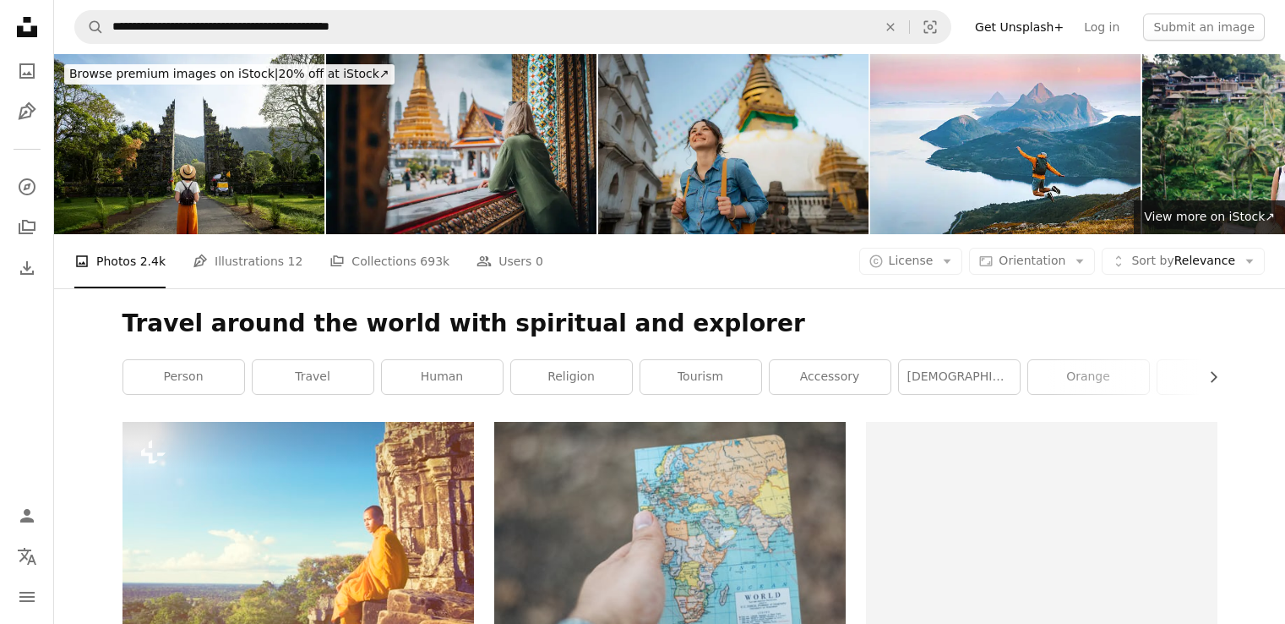 The height and width of the screenshot is (624, 1285). Describe the element at coordinates (670, 324) in the screenshot. I see `h1: Travel around the world with spiritual and explorer` at that location.